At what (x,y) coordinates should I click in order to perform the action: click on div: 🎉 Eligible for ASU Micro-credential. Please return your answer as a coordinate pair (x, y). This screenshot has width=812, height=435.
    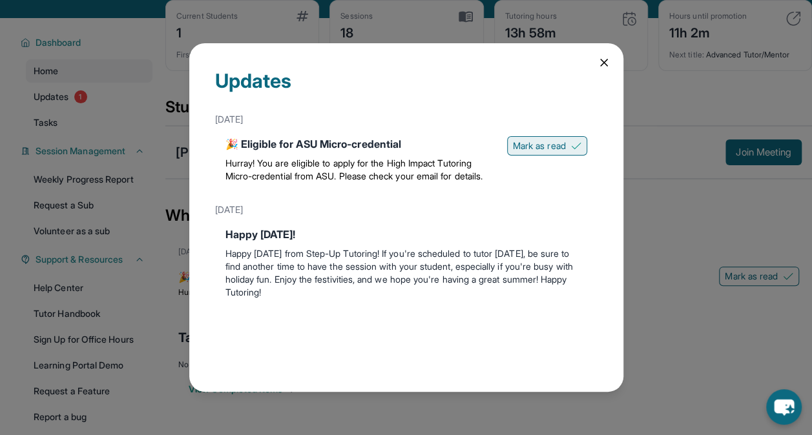
    Looking at the image, I should click on (361, 144).